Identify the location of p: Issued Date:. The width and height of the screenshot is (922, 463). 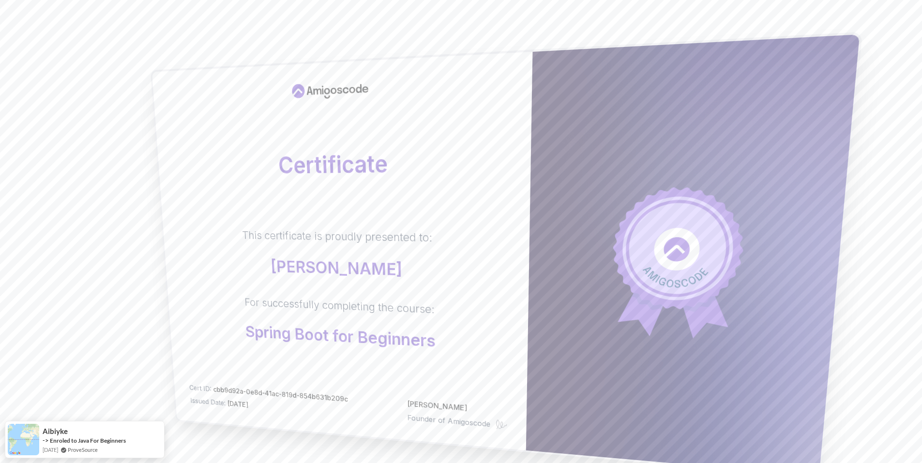
(268, 406).